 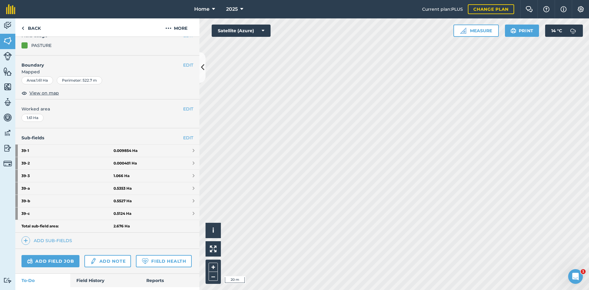 What do you see at coordinates (107, 213) in the screenshot?
I see `a: 39-c0.5124 Ha` at bounding box center [107, 213].